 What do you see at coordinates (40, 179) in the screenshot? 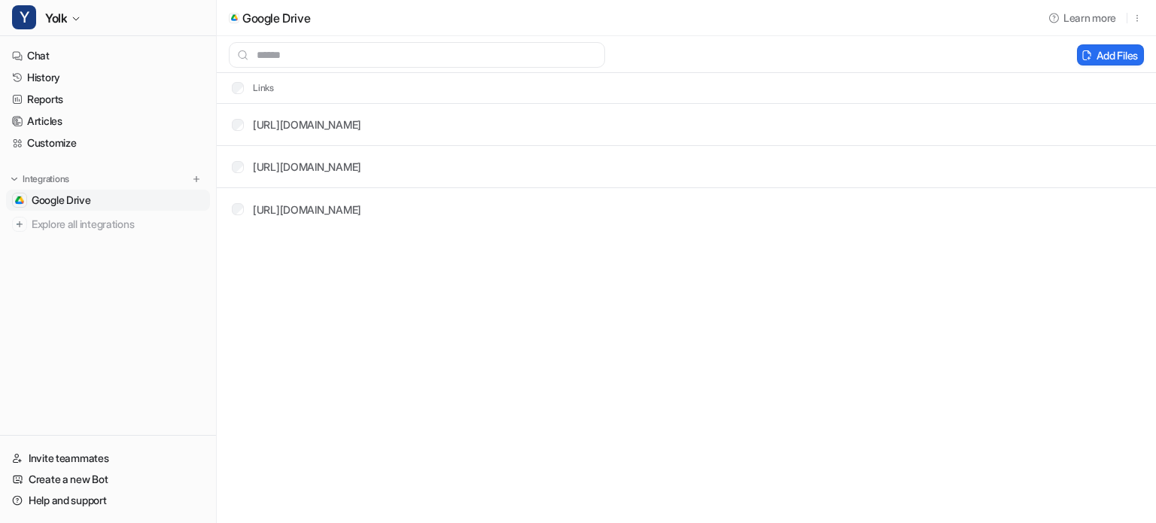
I see `button: Integrations` at bounding box center [40, 179].